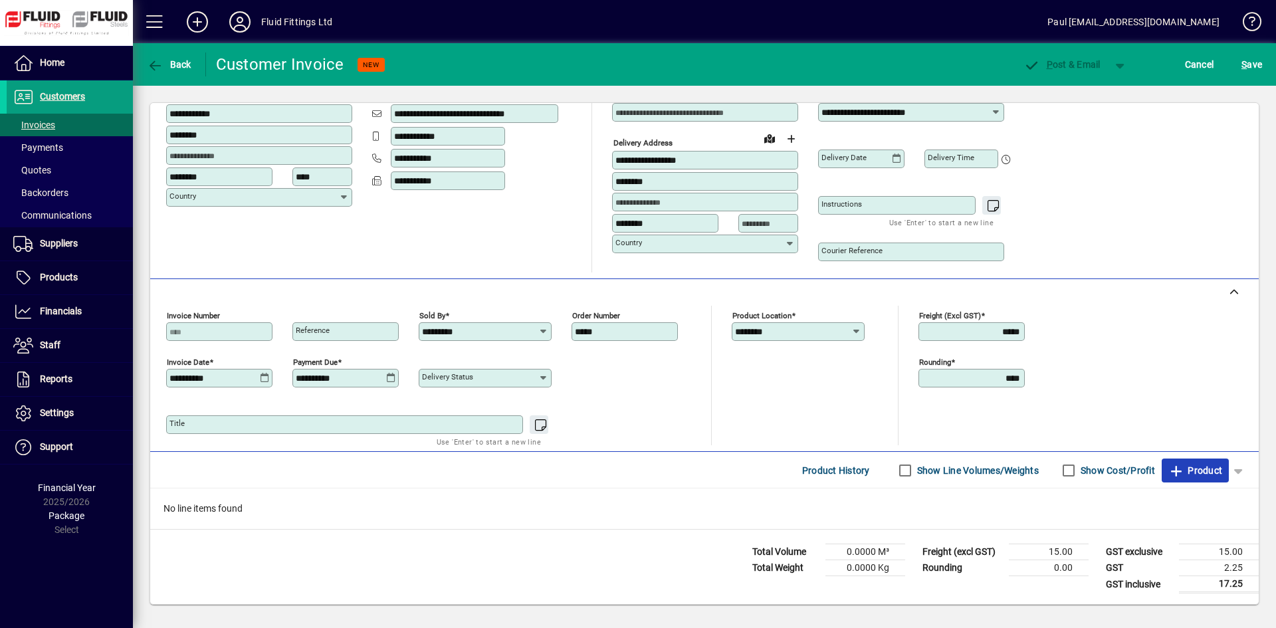  What do you see at coordinates (34, 125) in the screenshot?
I see `span: Invoices` at bounding box center [34, 125].